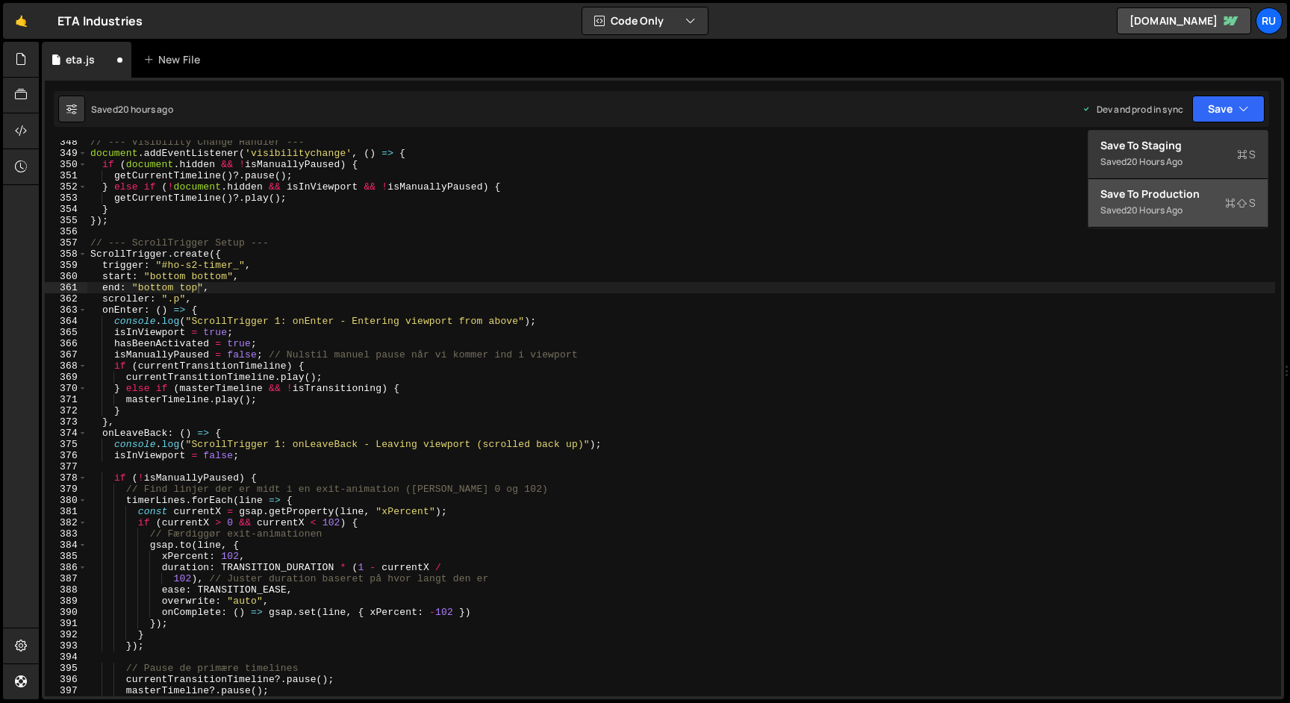  I want to click on div: 392, so click(66, 634).